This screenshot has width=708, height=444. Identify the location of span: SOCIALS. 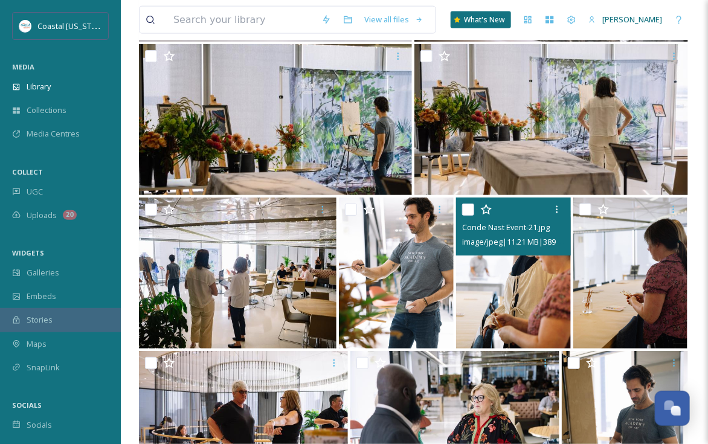
(27, 405).